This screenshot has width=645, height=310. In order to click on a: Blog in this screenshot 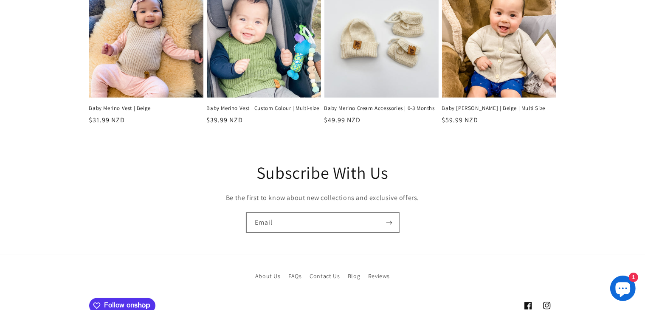, I will do `click(354, 276)`.